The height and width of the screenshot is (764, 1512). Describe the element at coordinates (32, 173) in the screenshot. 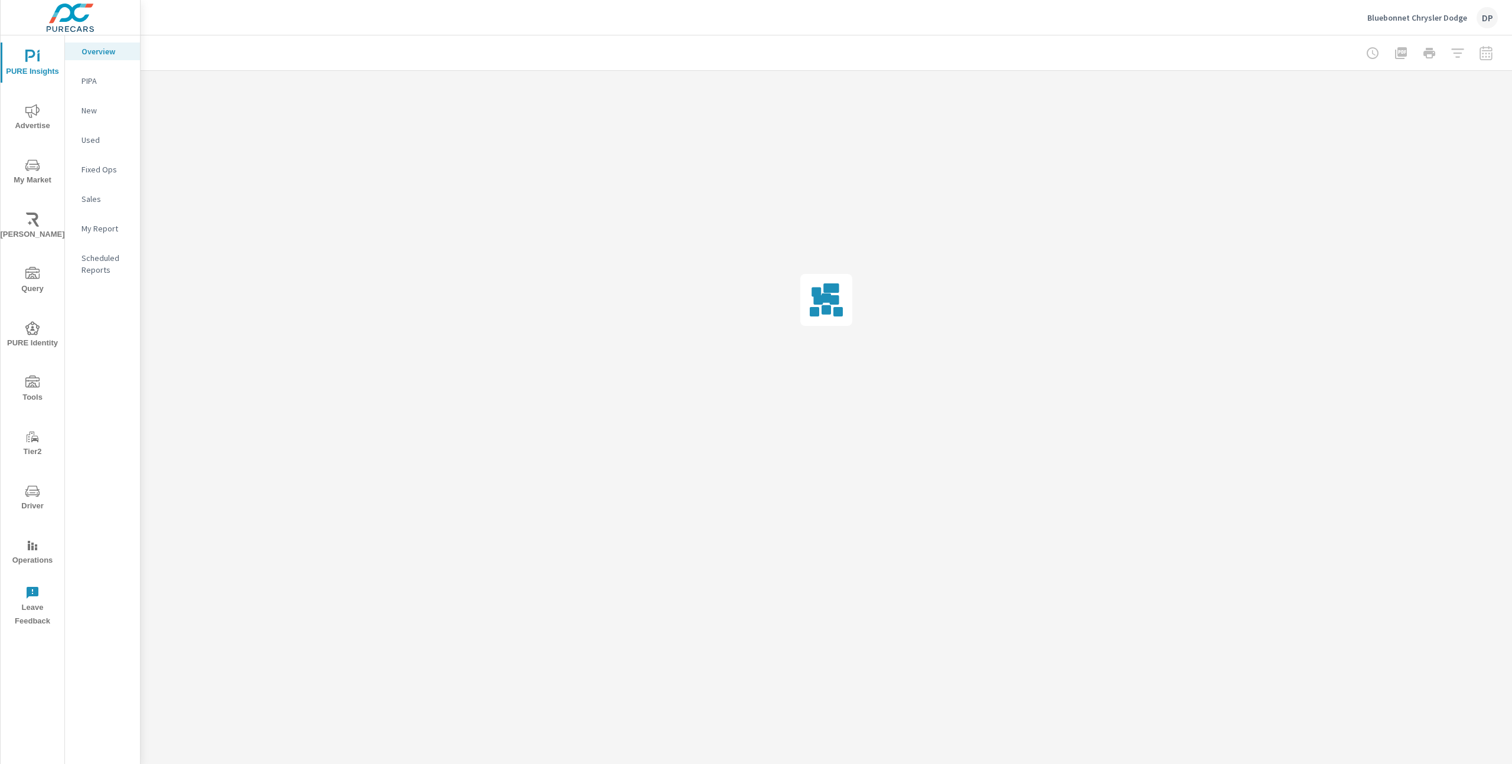

I see `span: My Market` at that location.